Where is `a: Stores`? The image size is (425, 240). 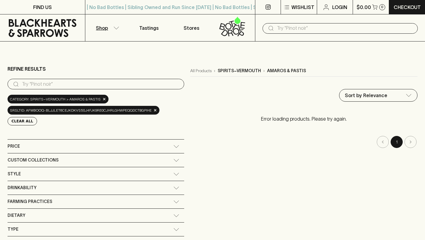
a: Stores is located at coordinates (191, 28).